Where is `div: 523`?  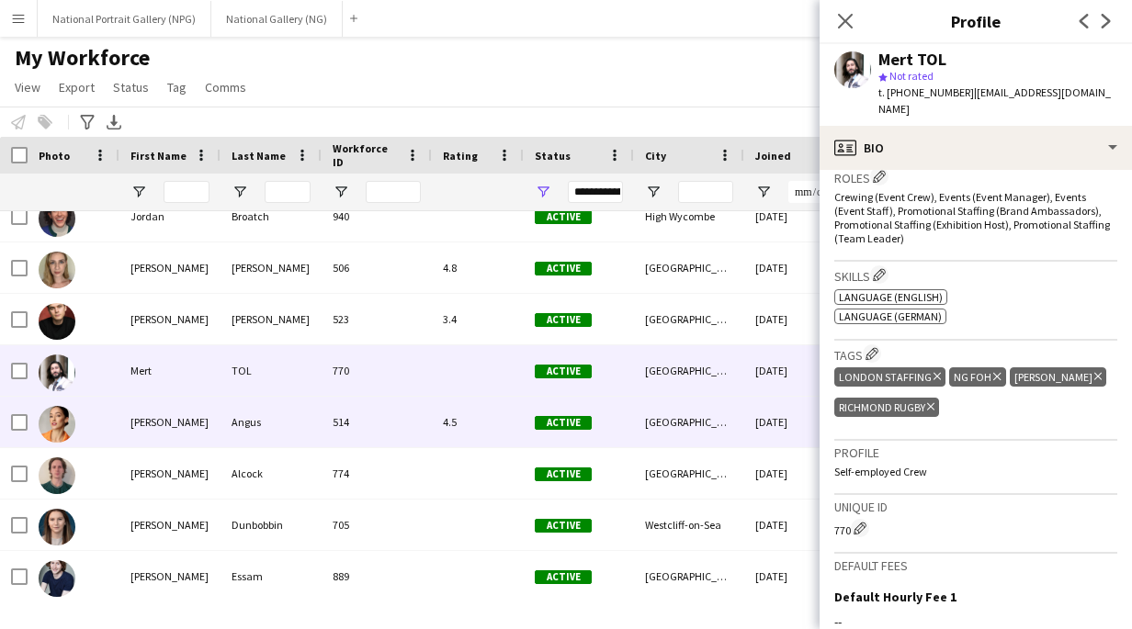
div: 523 is located at coordinates (377, 319).